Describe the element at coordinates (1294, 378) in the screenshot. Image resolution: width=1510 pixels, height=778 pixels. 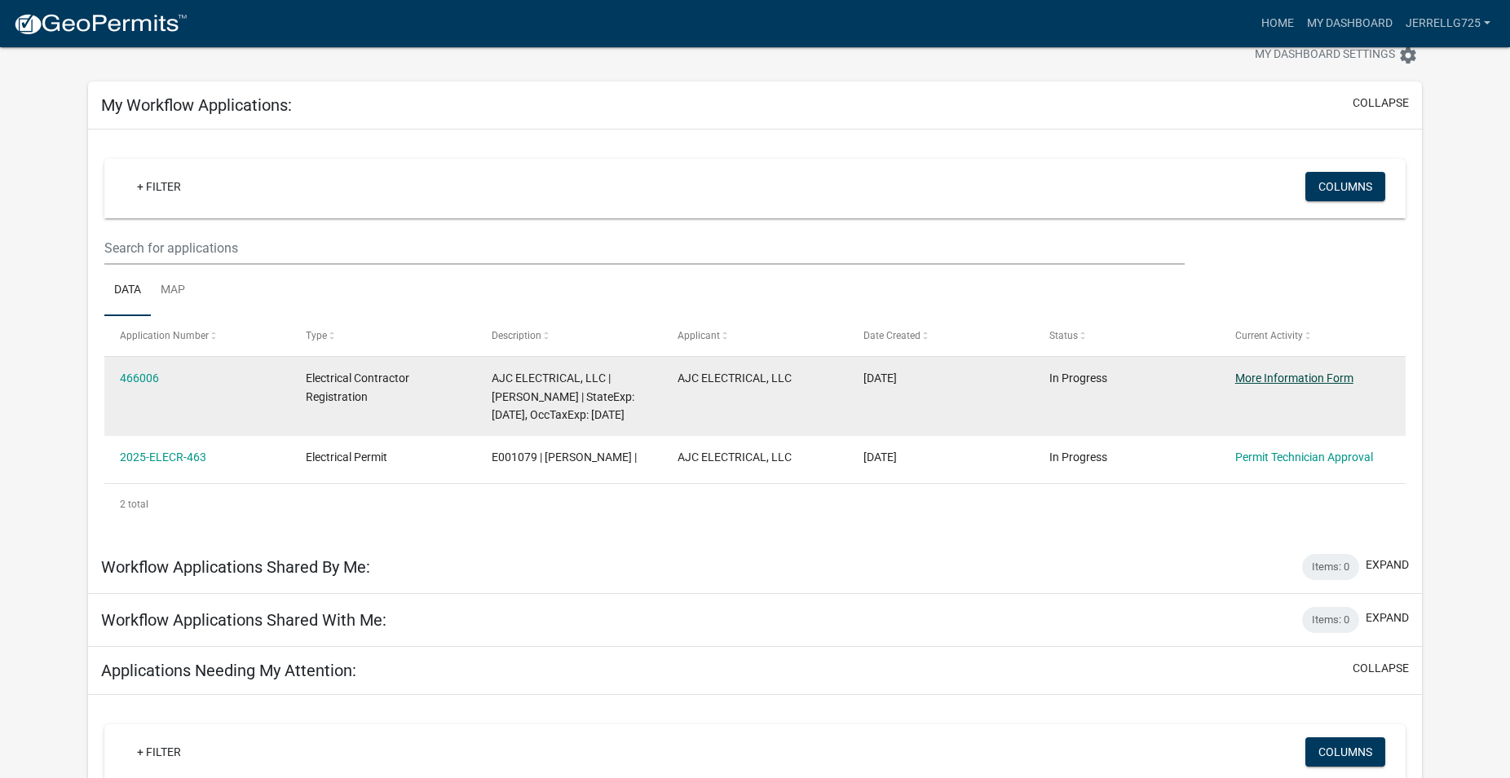
I see `a: More Information Form` at that location.